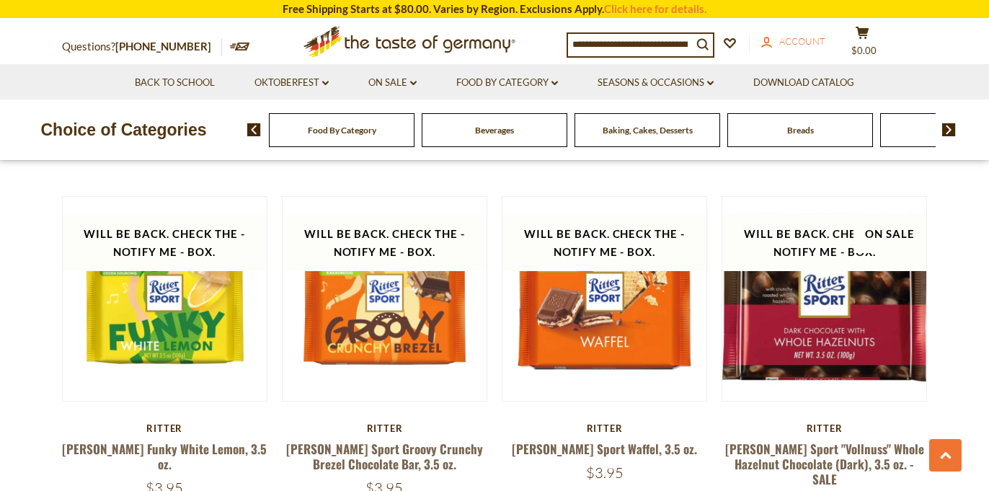 The image size is (989, 491). What do you see at coordinates (800, 130) in the screenshot?
I see `a: Breads` at bounding box center [800, 130].